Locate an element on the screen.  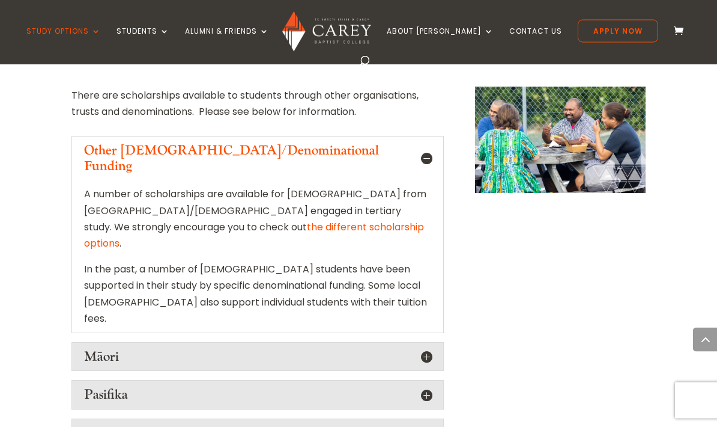
h5: Māori is located at coordinates (257, 357).